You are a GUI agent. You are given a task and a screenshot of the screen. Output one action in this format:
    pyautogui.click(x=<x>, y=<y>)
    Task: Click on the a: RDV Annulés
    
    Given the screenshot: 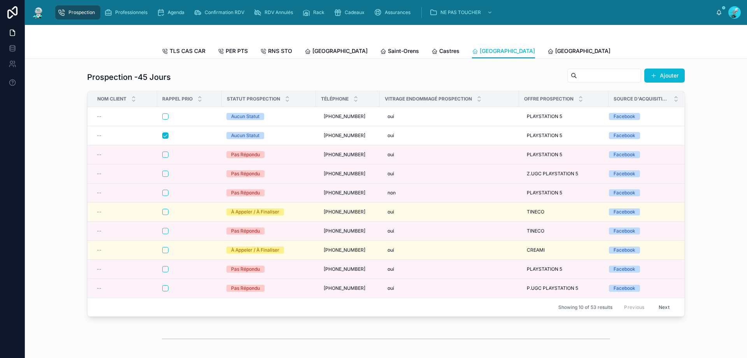 What is the action you would take?
    pyautogui.click(x=275, y=12)
    